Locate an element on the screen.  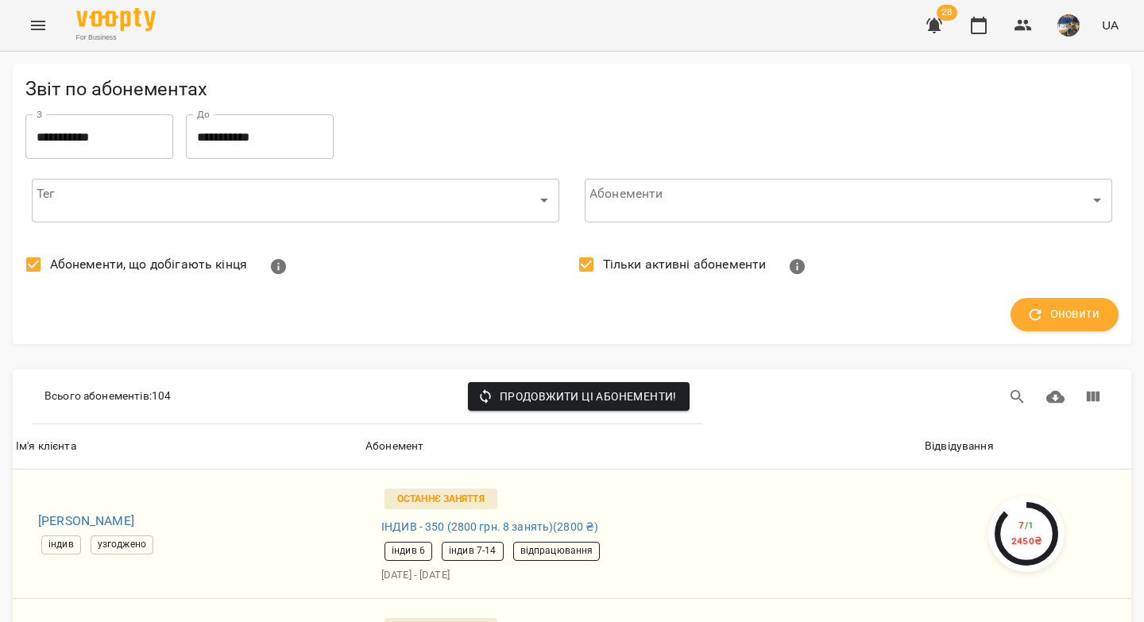
h5: Звіт по абонементах is located at coordinates (572, 89).